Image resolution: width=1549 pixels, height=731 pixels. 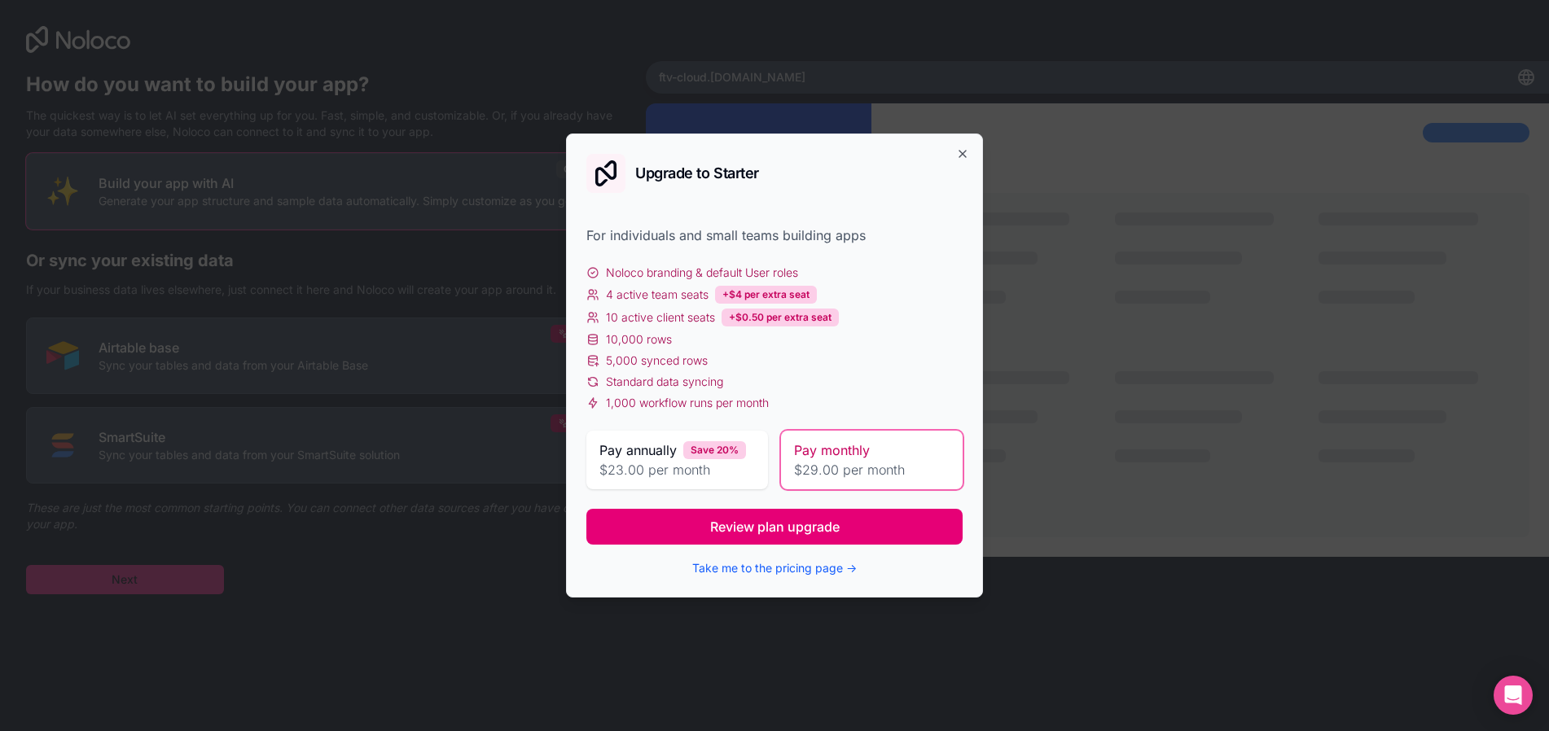 What do you see at coordinates (660, 318) in the screenshot?
I see `span: 10 active client seats` at bounding box center [660, 318].